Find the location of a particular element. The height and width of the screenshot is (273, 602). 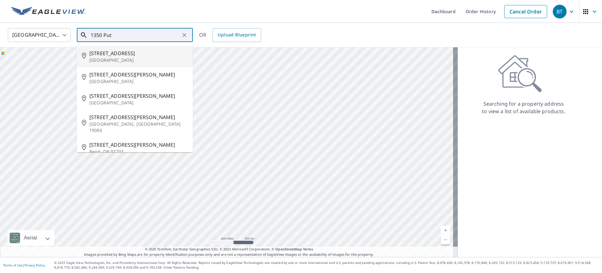

a: Upload Blueprint is located at coordinates (237, 35).